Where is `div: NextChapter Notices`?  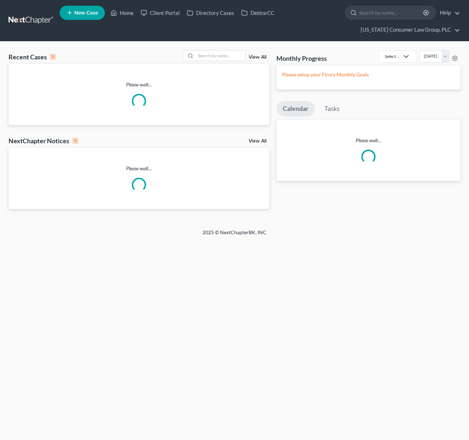
div: NextChapter Notices is located at coordinates (43, 141).